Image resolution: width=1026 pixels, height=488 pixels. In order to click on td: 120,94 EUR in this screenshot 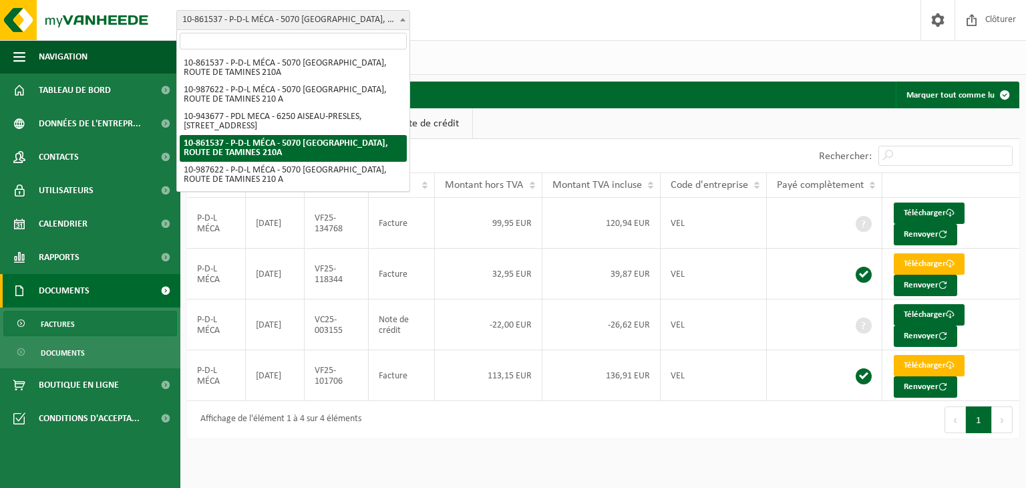, I will do `click(601, 223)`.